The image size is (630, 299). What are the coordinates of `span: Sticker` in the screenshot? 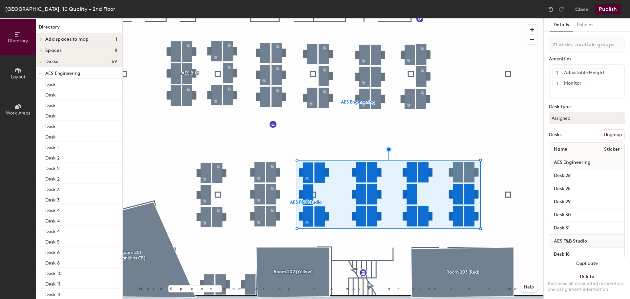 It's located at (612, 149).